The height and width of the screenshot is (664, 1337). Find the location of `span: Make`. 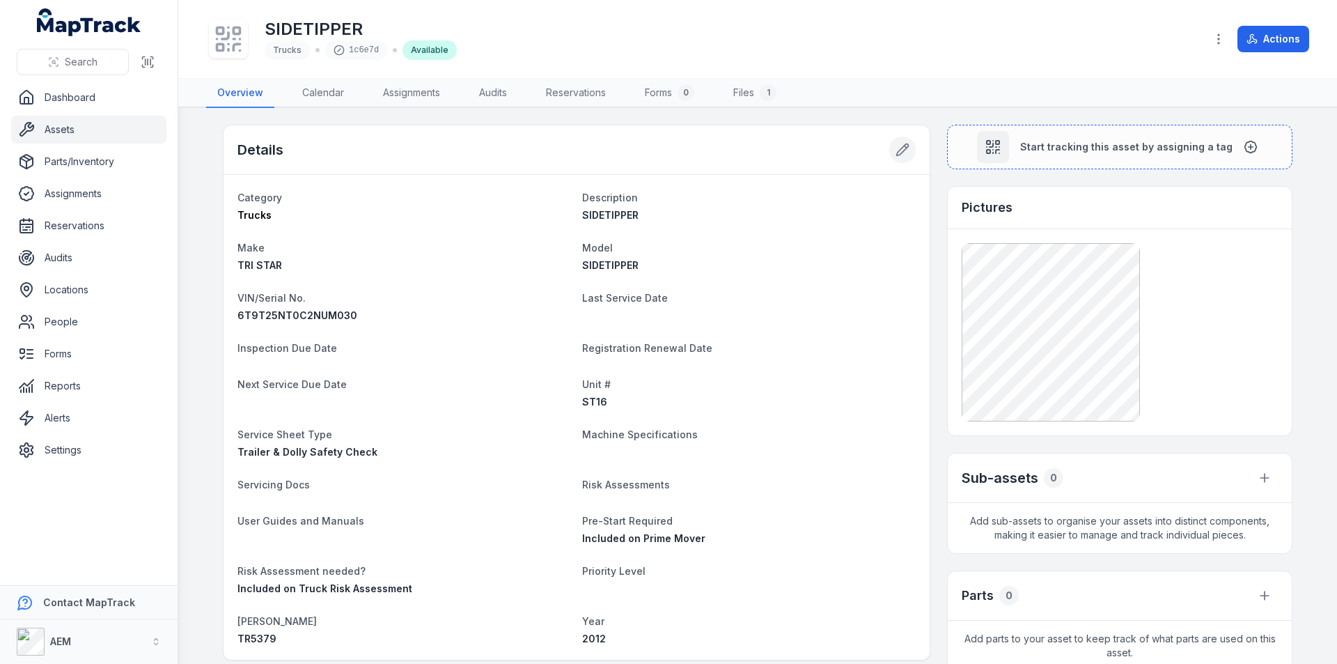

span: Make is located at coordinates (251, 247).